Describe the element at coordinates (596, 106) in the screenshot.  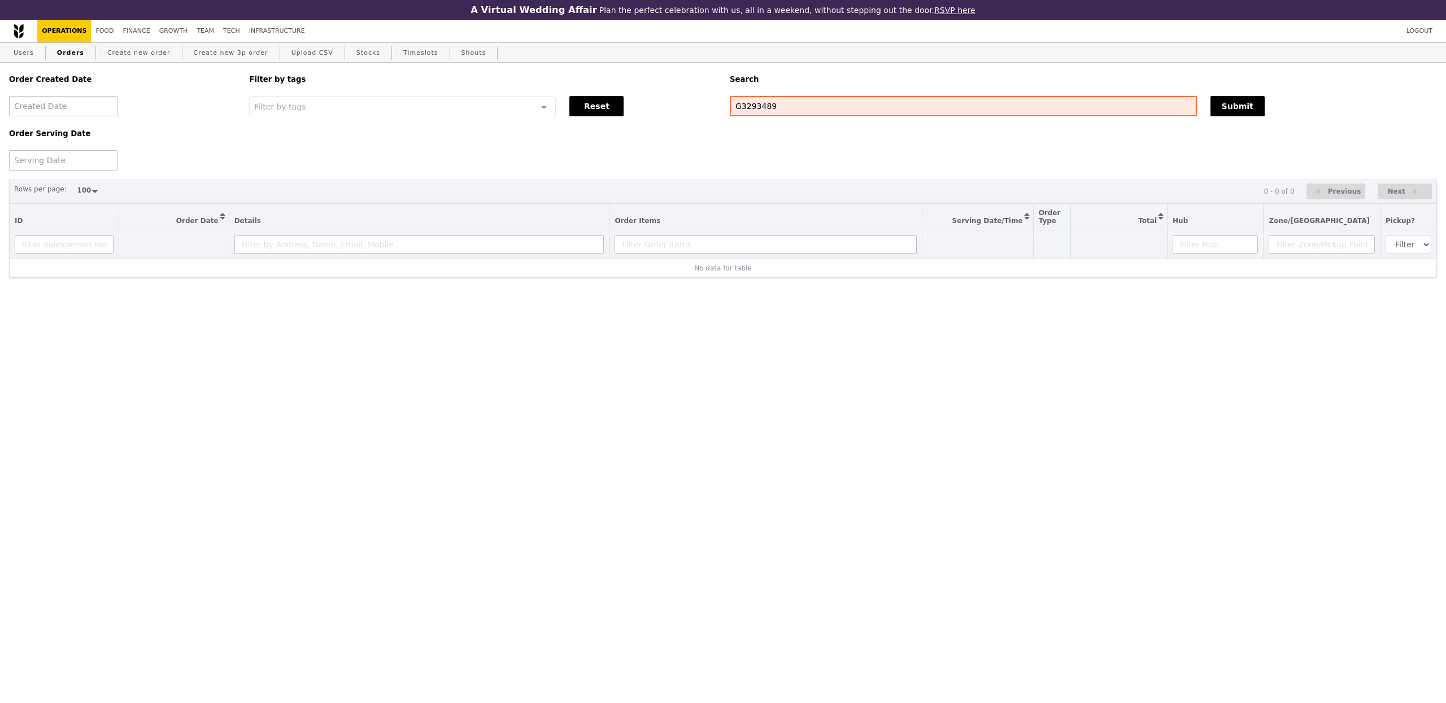
I see `button: Reset` at that location.